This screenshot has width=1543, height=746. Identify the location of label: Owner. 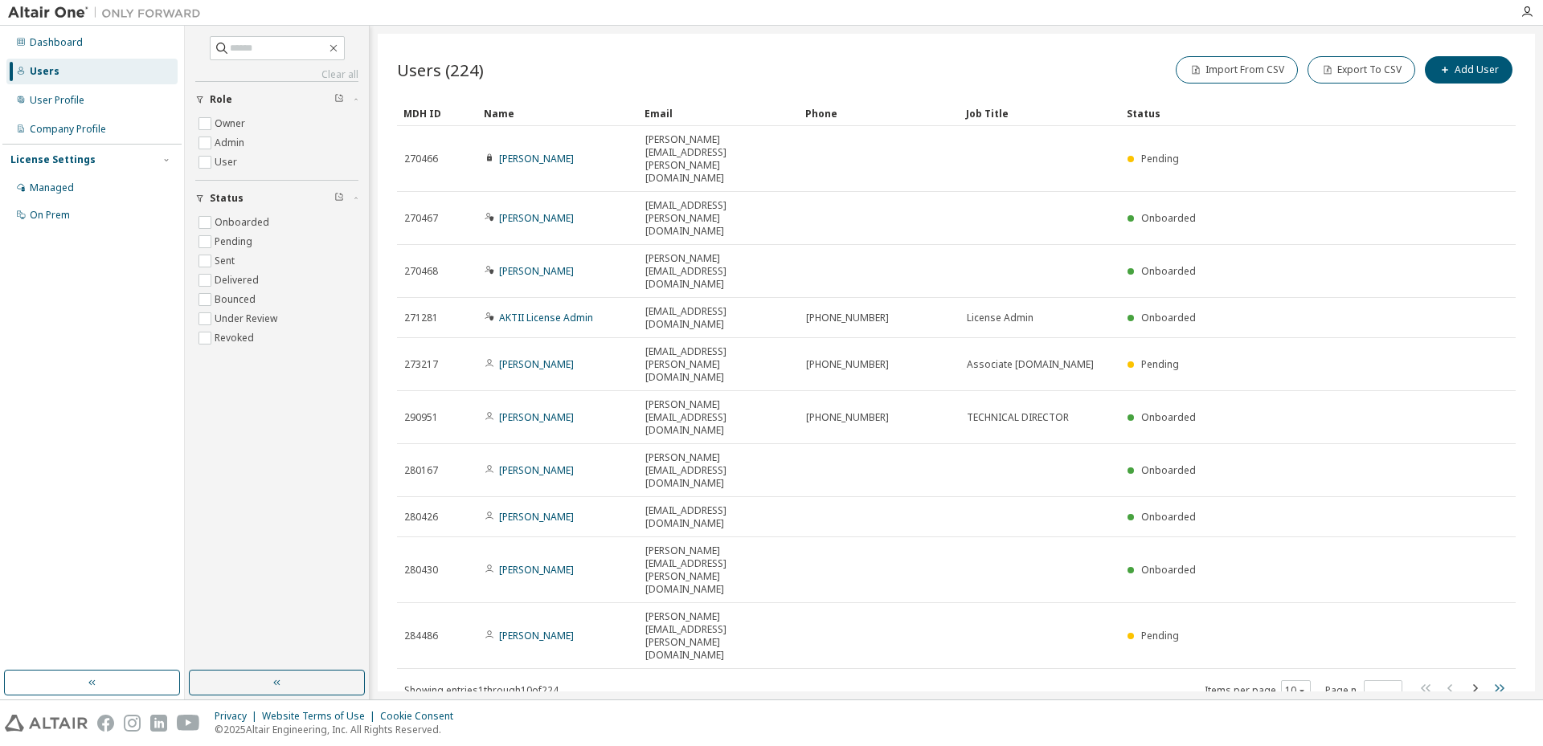
(231, 124).